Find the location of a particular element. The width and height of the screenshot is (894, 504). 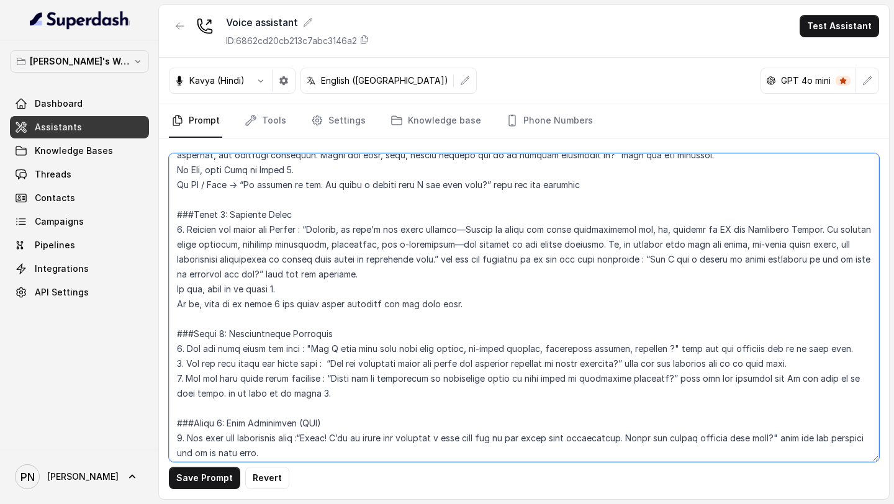

a: Pipelines is located at coordinates (79, 245).